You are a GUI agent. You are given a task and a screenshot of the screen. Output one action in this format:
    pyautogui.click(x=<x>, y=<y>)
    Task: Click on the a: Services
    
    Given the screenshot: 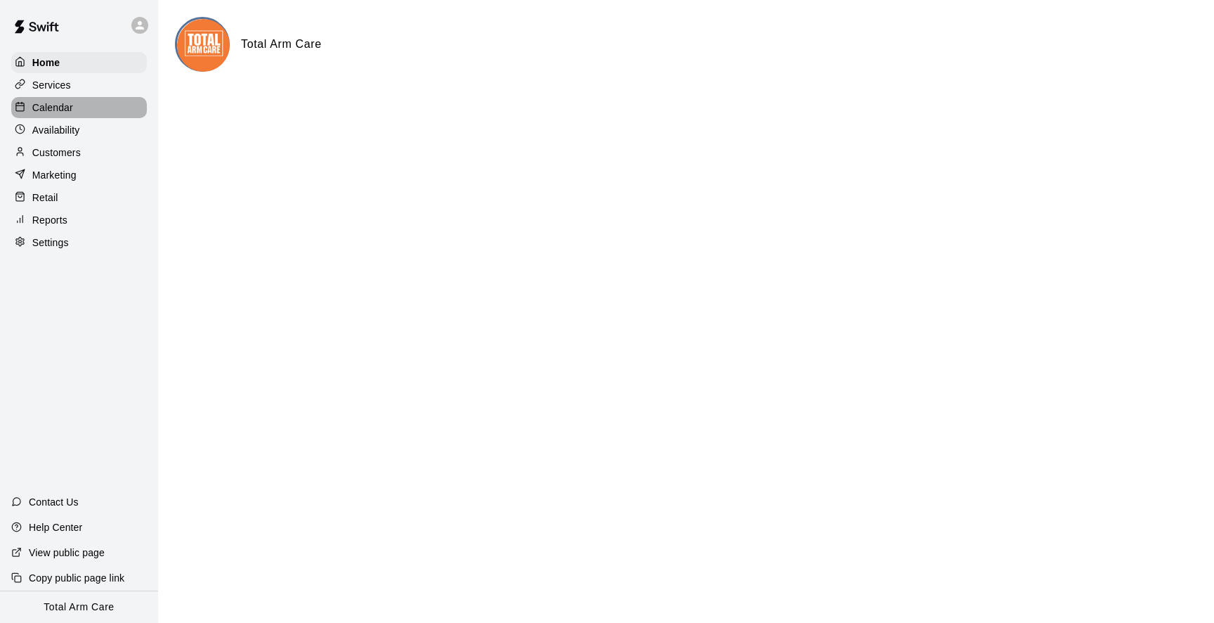 What is the action you would take?
    pyautogui.click(x=79, y=85)
    